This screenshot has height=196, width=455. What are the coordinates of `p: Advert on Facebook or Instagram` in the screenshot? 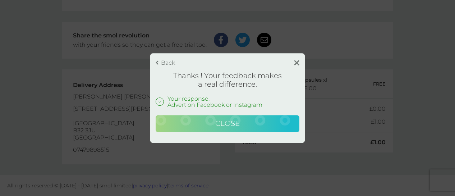 It's located at (215, 105).